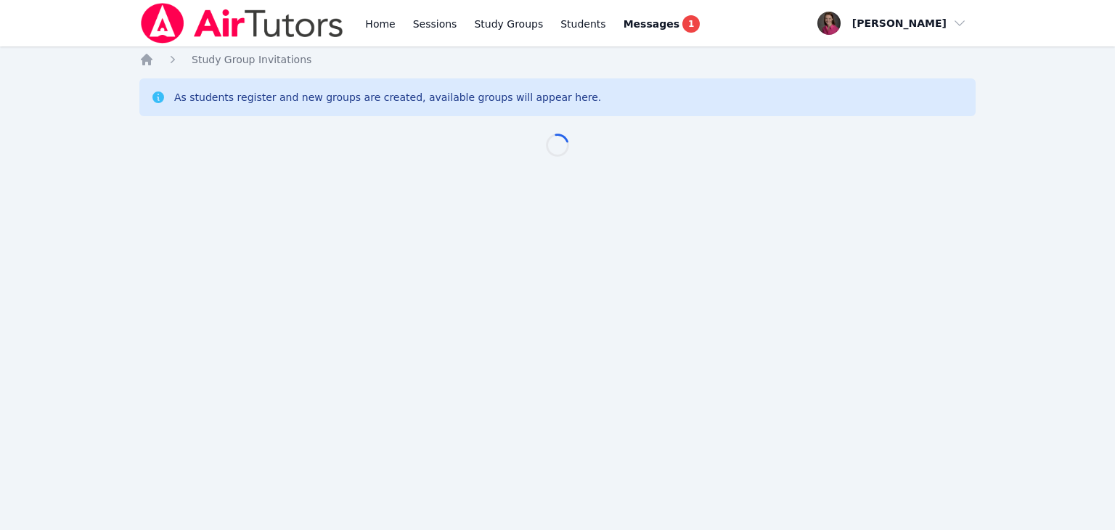  I want to click on a: Study Group Invitations, so click(251, 60).